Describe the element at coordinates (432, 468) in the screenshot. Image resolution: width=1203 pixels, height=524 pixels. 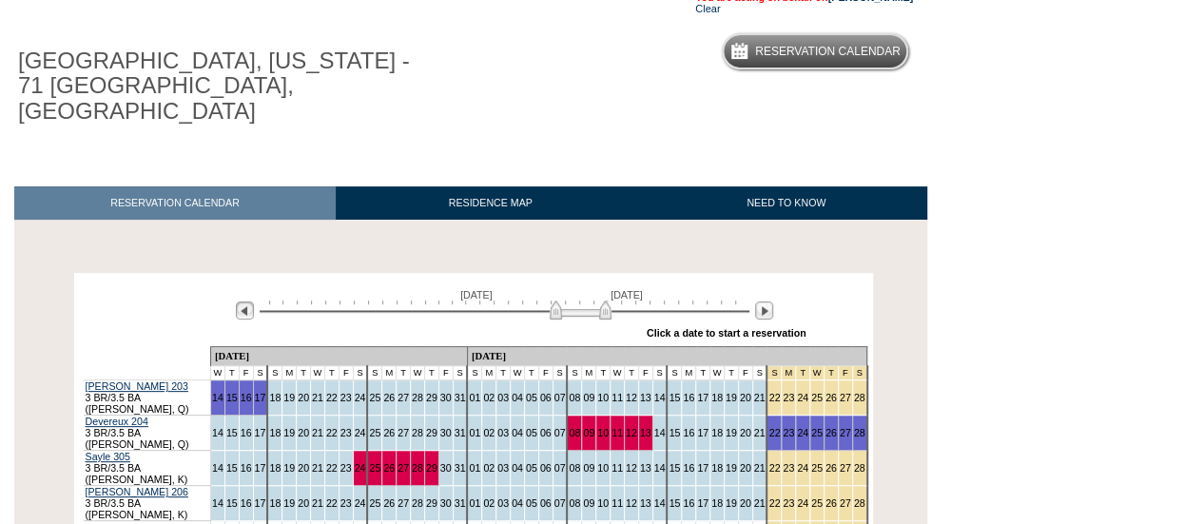
I see `a: 29` at that location.